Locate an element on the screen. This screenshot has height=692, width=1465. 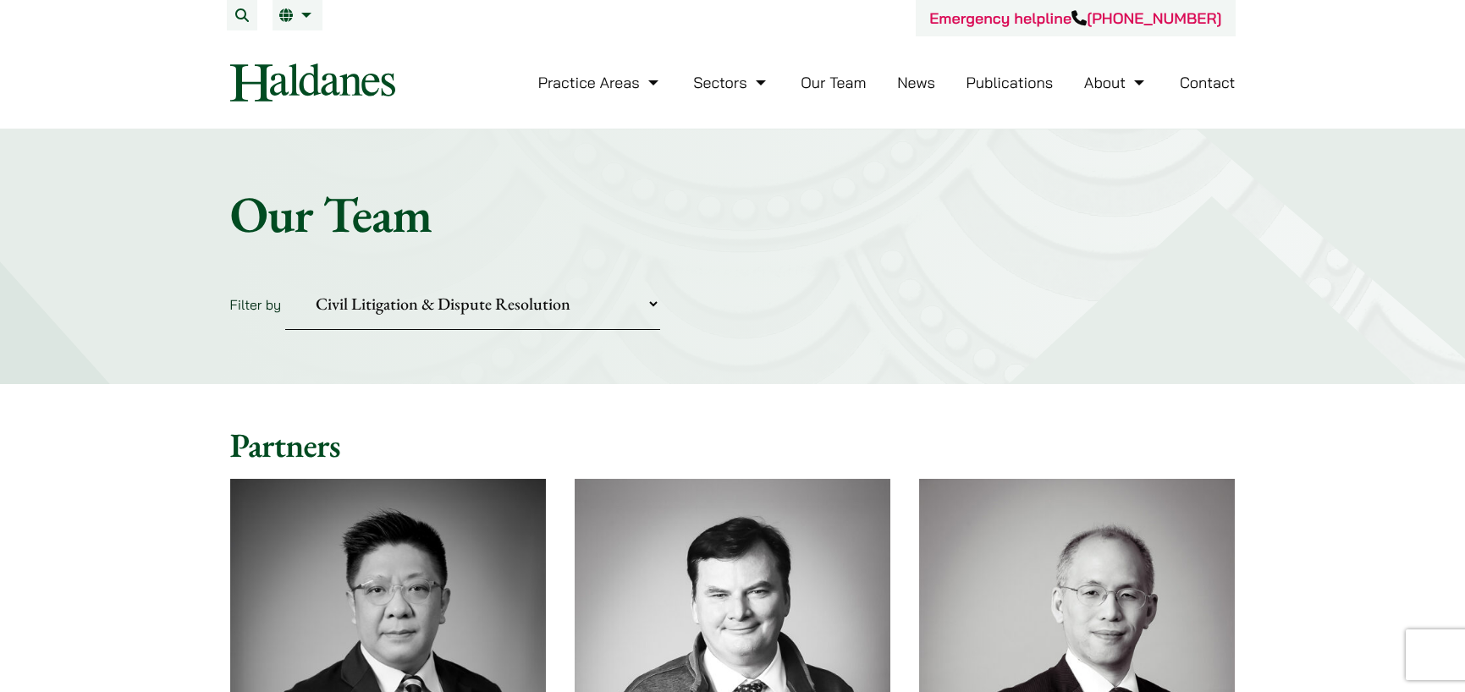
h1: Our Team is located at coordinates (733, 214).